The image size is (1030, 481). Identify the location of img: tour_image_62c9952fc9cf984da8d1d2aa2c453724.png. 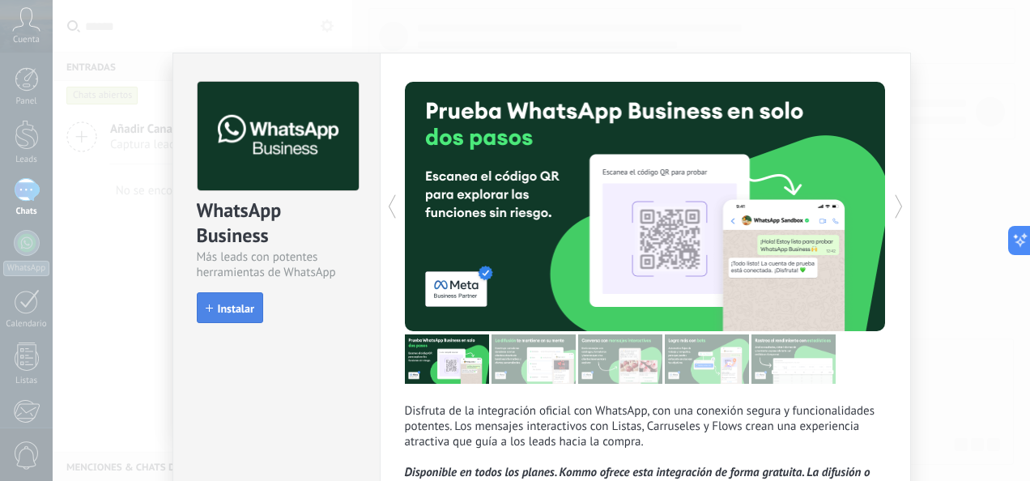
(707, 359).